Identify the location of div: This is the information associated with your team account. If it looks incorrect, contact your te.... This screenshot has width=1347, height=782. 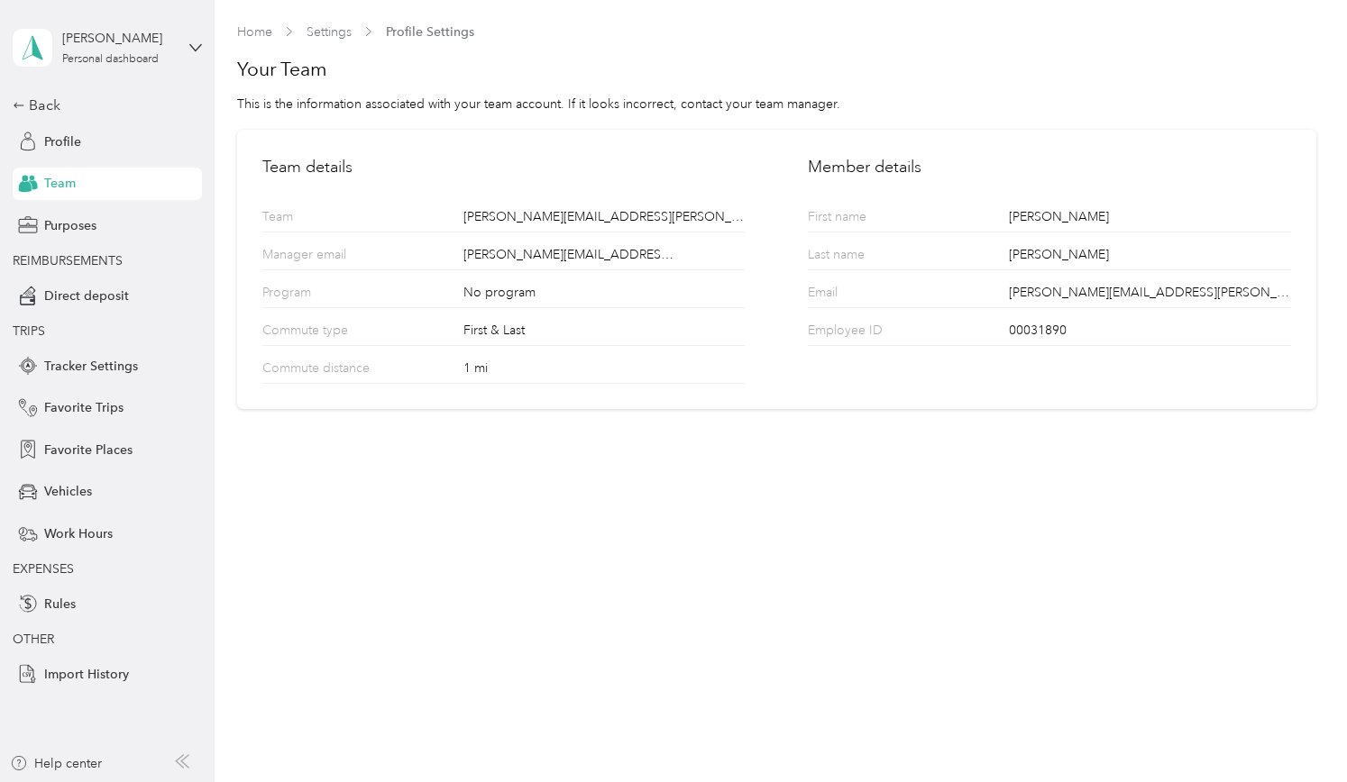
(776, 104).